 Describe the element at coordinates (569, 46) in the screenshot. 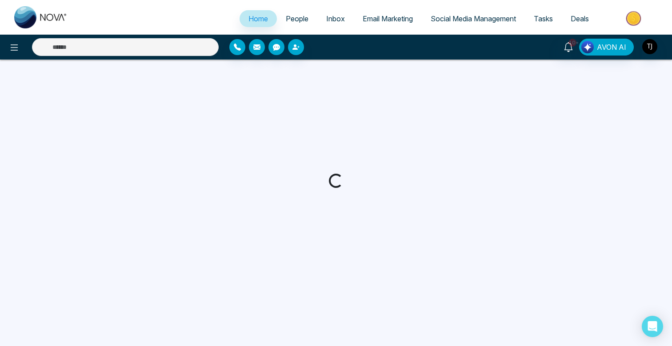

I see `a: 10+` at that location.